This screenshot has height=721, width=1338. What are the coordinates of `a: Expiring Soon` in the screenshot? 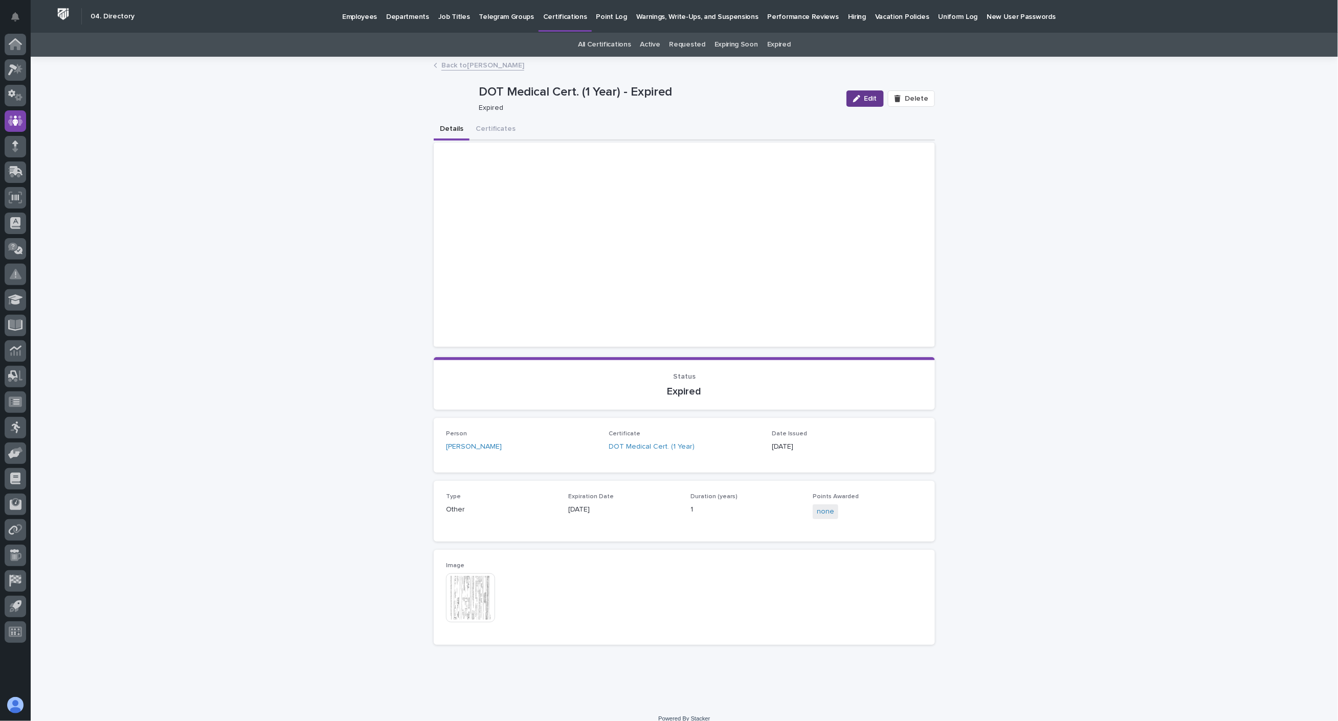 It's located at (736, 44).